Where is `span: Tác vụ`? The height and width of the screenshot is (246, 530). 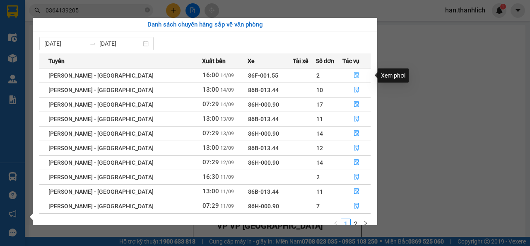
span: Tác vụ is located at coordinates (351, 61).